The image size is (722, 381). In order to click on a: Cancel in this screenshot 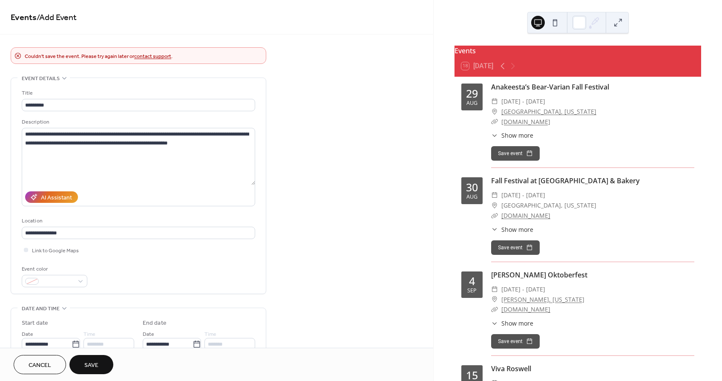, I will do `click(40, 364)`.